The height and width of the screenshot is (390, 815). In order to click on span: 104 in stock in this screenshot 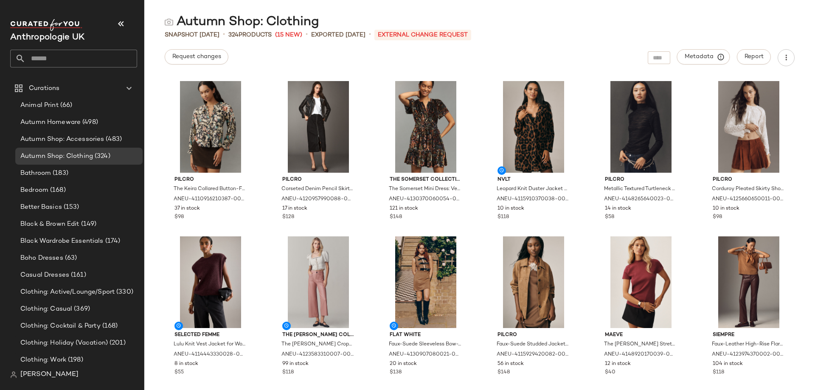, I will do `click(728, 364)`.